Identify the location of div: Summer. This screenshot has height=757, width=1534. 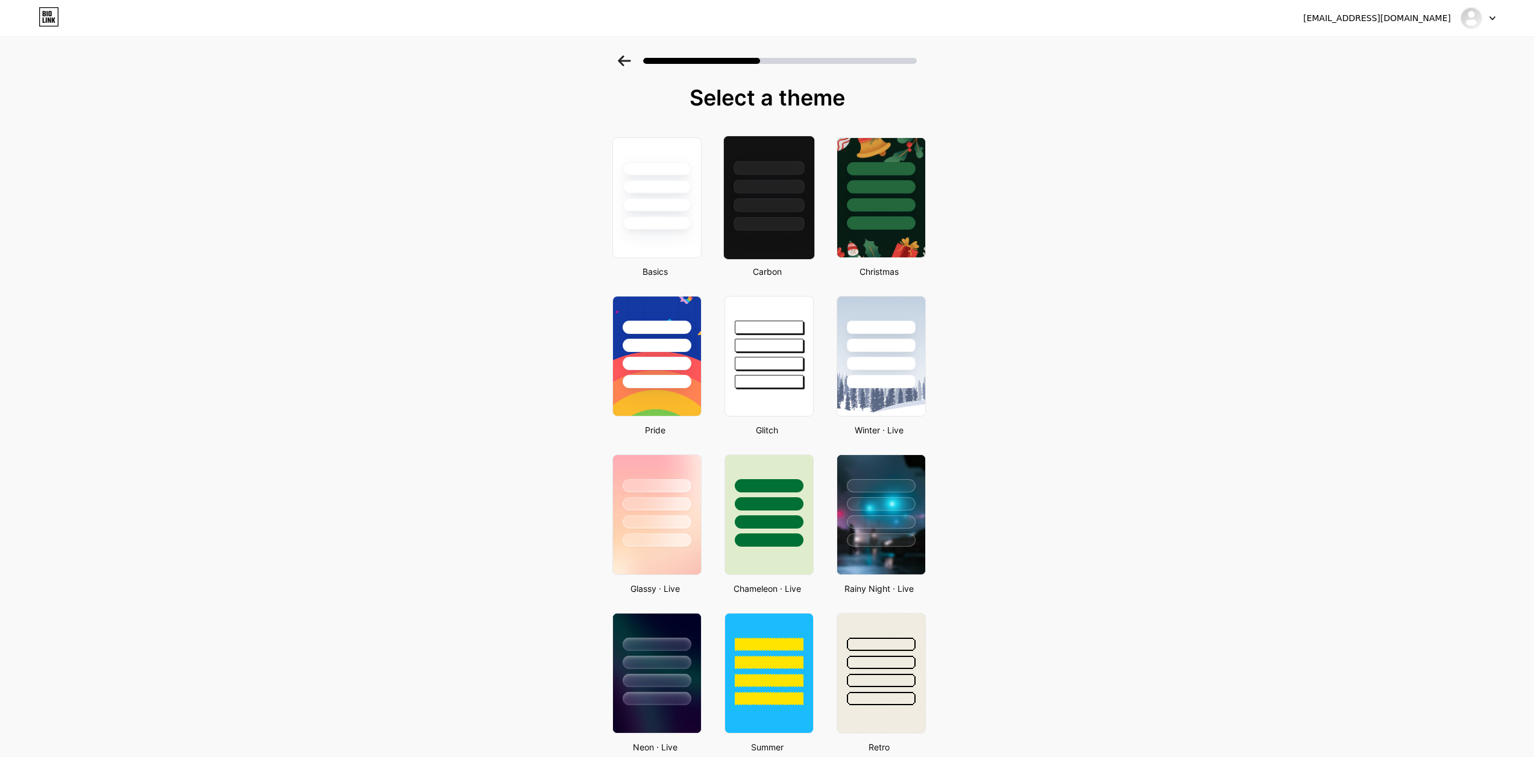
(767, 747).